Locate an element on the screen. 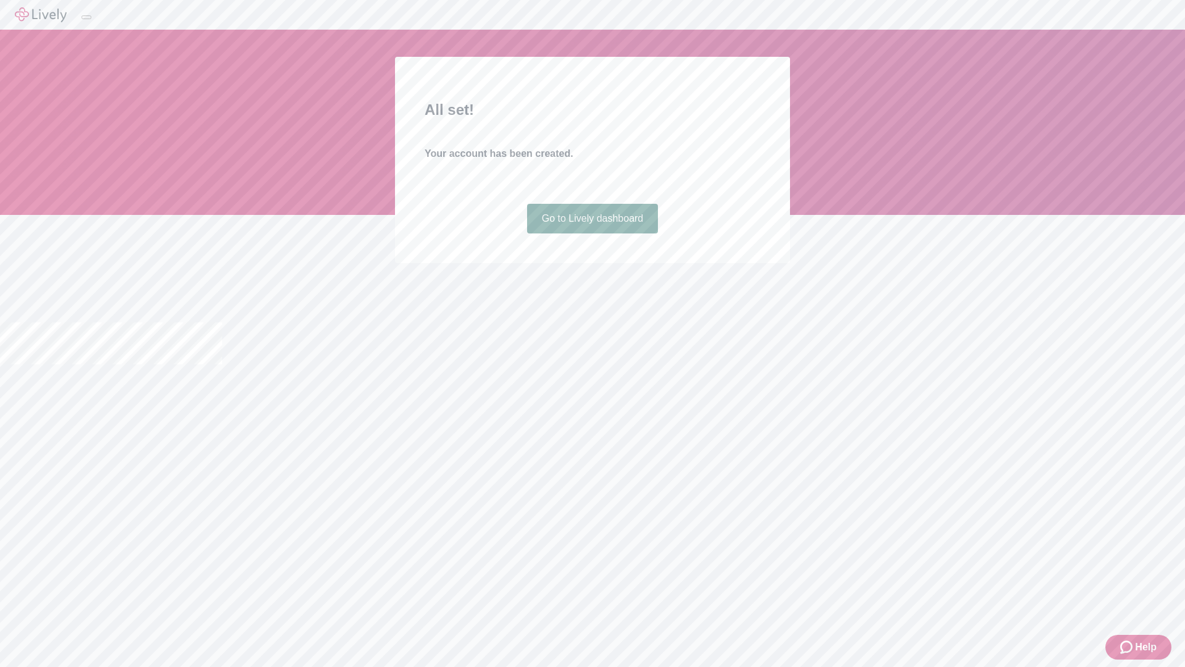 This screenshot has width=1185, height=667. h2: All set! is located at coordinates (592, 110).